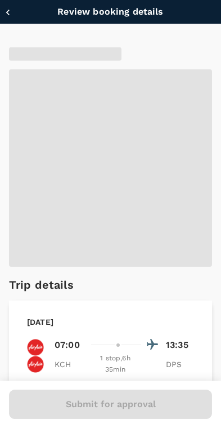  Describe the element at coordinates (180, 364) in the screenshot. I see `p: DPS` at that location.